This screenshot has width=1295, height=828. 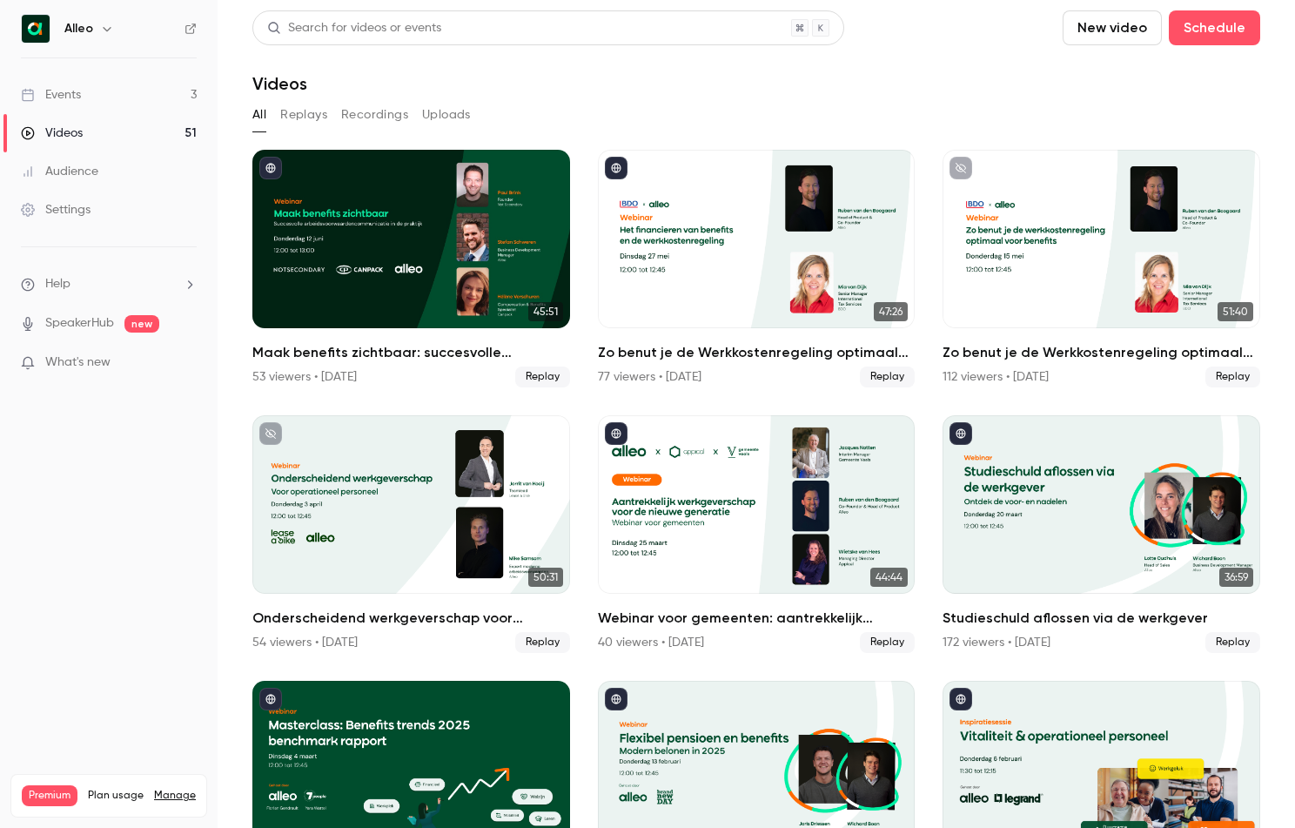 What do you see at coordinates (1214, 28) in the screenshot?
I see `button: Schedule` at bounding box center [1214, 28].